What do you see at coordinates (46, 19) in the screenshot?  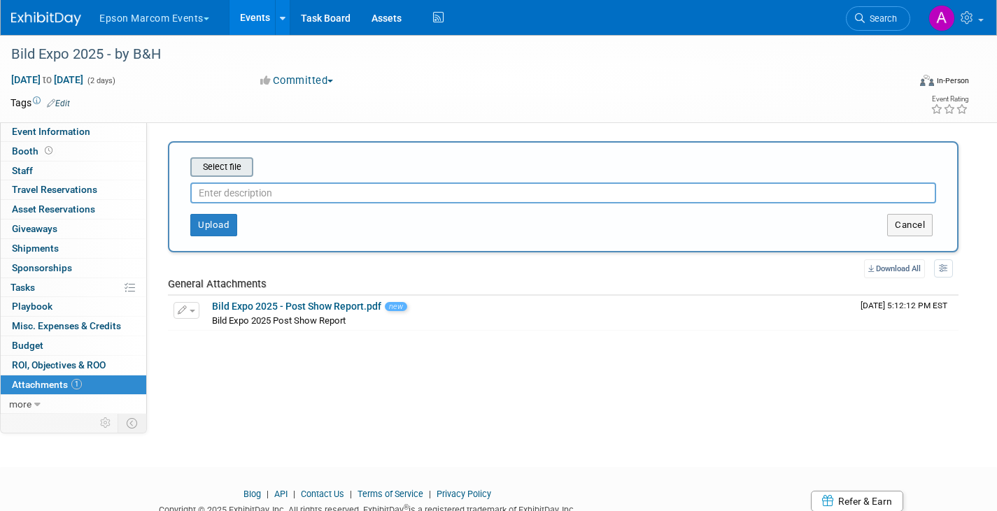 I see `img: ExhibitDay` at bounding box center [46, 19].